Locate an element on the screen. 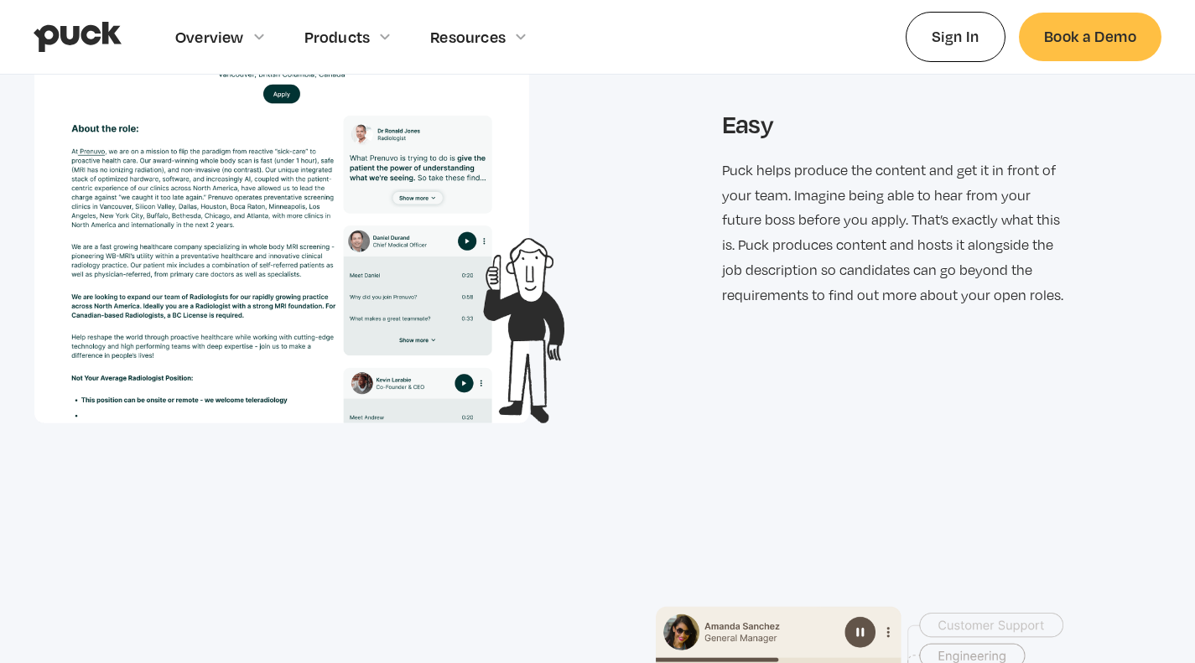 The height and width of the screenshot is (663, 1195). p: Puck helps produce the content and get it in front of your team. Imagine being able to hear from ... is located at coordinates (896, 233).